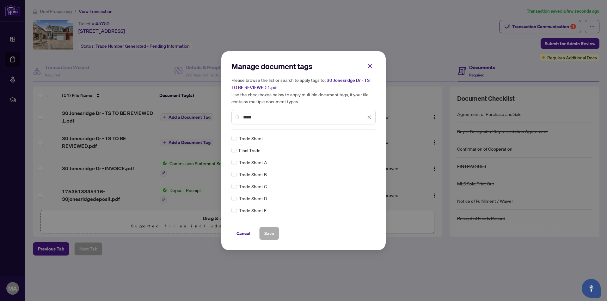 The image size is (607, 301). Describe the element at coordinates (250, 150) in the screenshot. I see `span: Final Trade` at that location.